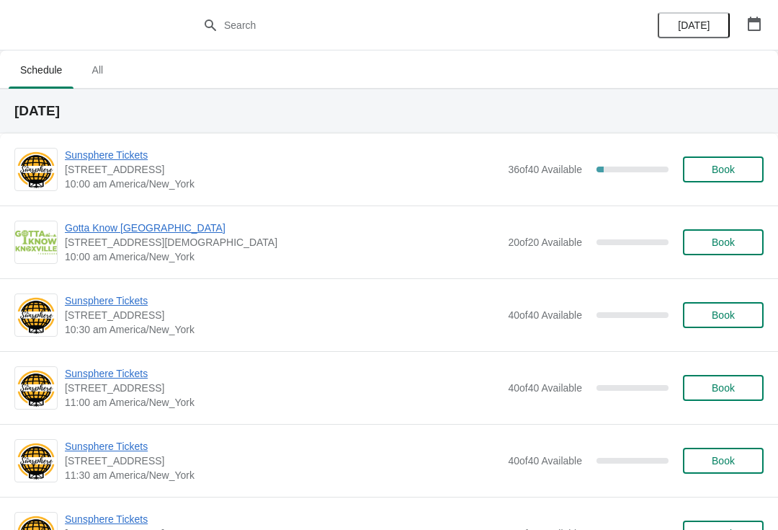 This screenshot has width=778, height=530. I want to click on span: All, so click(97, 70).